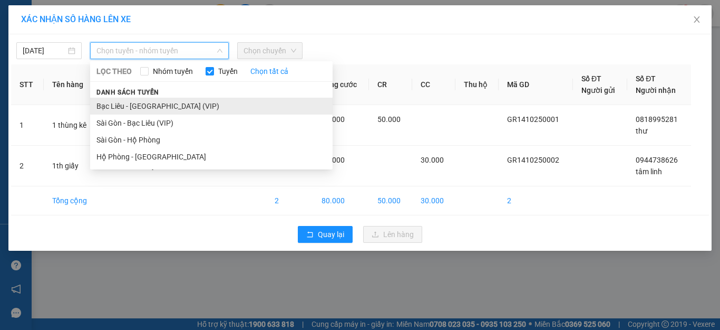  What do you see at coordinates (87, 13) in the screenshot?
I see `b: TRÍ NHÂN` at bounding box center [87, 13].